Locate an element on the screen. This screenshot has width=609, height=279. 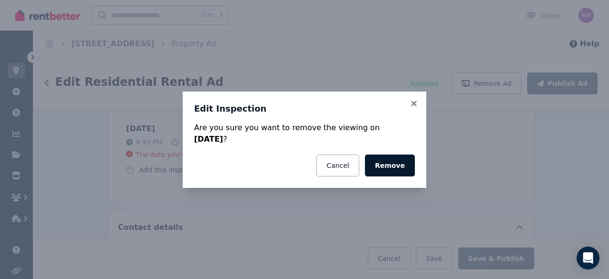
h3: Edit Inspection is located at coordinates (305, 109).